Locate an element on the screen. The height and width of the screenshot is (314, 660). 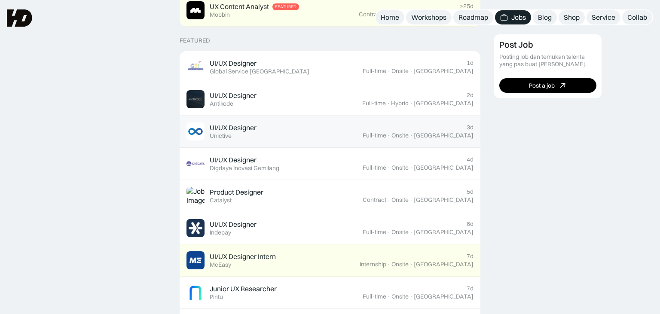
a: Jobs is located at coordinates (513, 17).